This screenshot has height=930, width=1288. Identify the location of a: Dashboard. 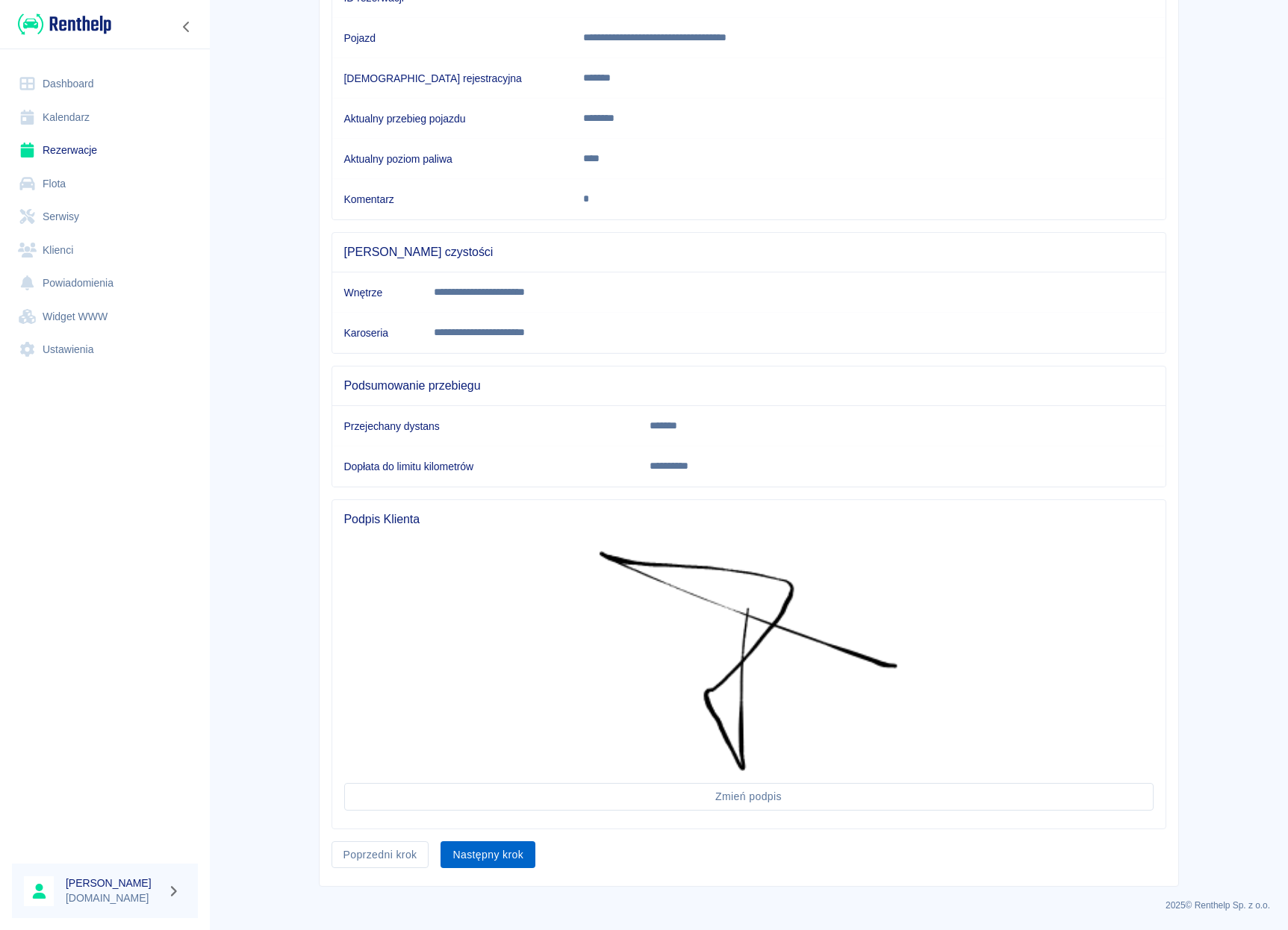
(104, 84).